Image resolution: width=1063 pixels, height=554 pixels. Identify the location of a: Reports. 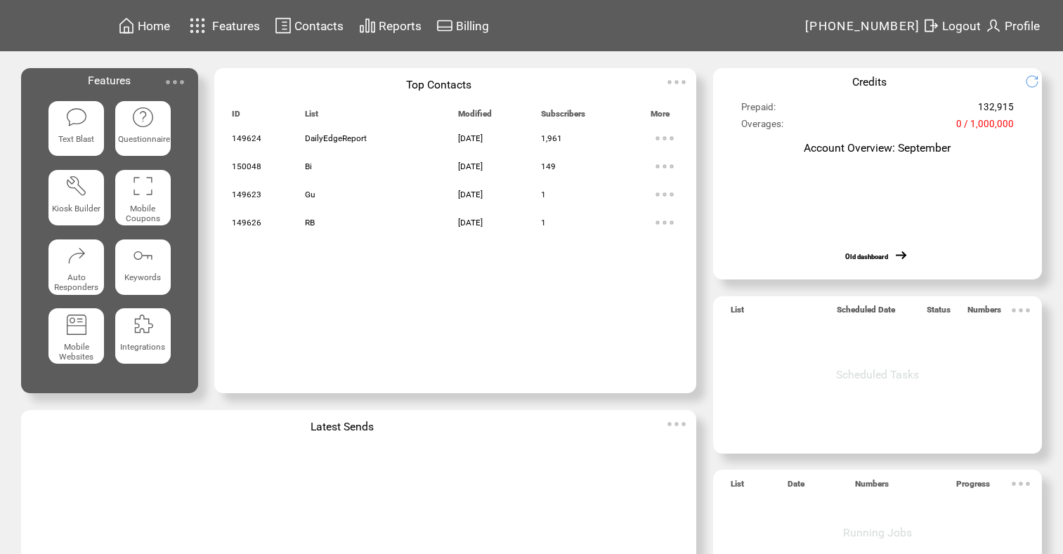
(390, 25).